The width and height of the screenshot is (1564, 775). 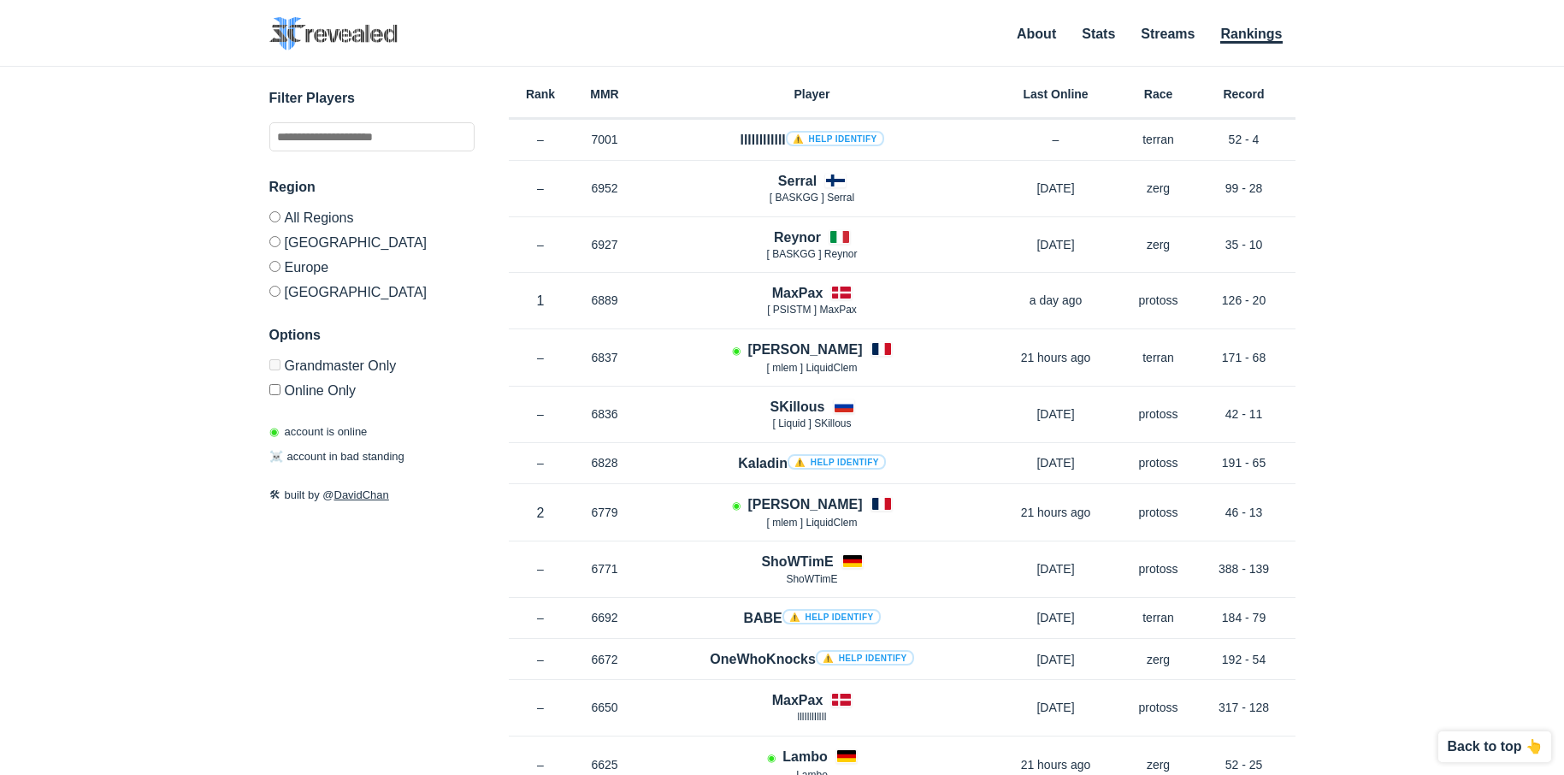 What do you see at coordinates (1244, 245) in the screenshot?
I see `p: 35 - 10` at bounding box center [1244, 245].